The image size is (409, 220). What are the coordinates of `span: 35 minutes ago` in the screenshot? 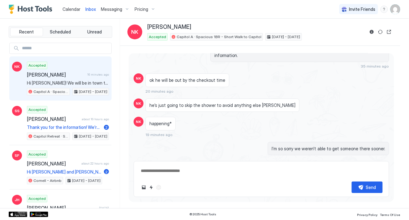 It's located at (375, 66).